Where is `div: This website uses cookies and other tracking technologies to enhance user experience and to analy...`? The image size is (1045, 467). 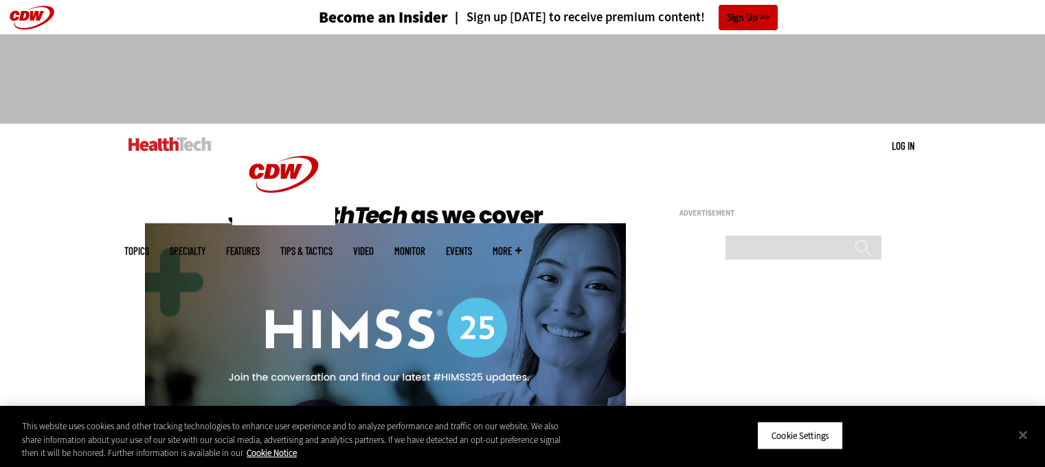 div: This website uses cookies and other tracking technologies to enhance user experience and to analy... is located at coordinates (298, 440).